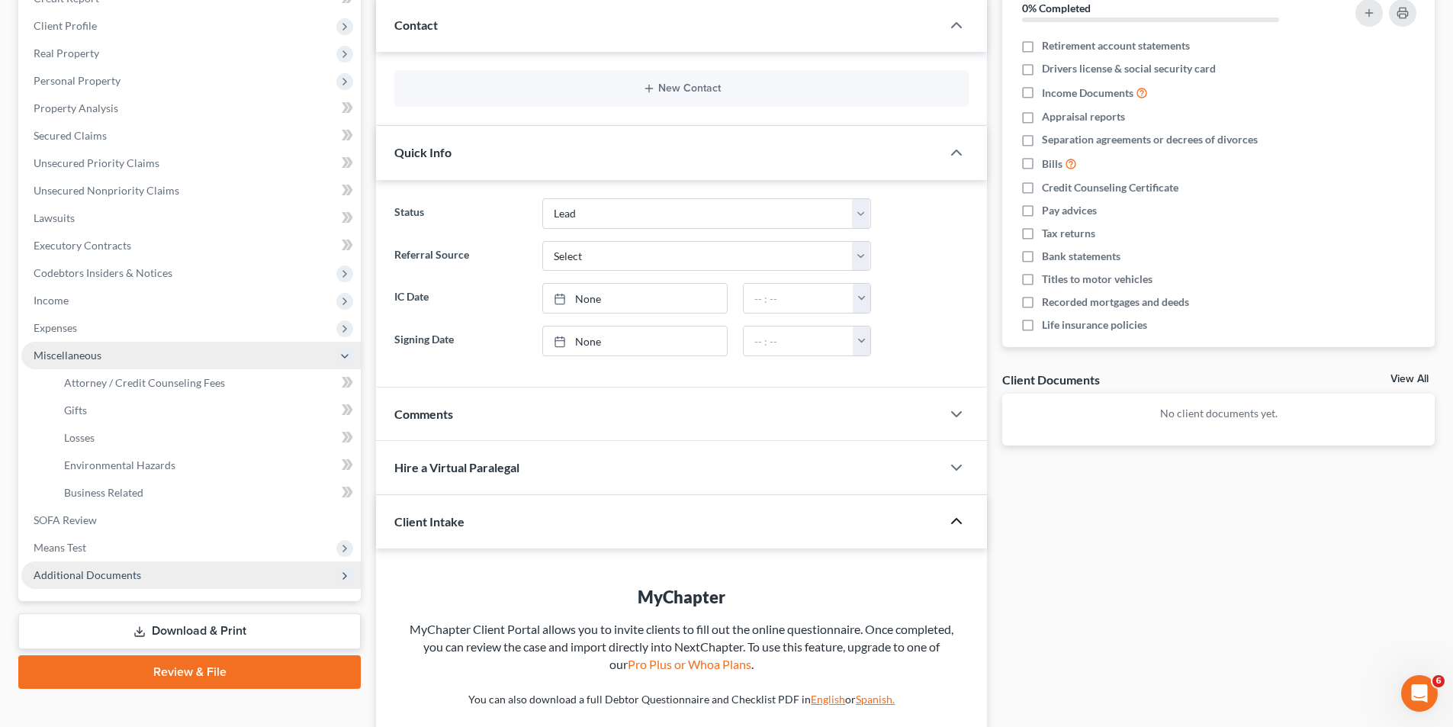  Describe the element at coordinates (77, 80) in the screenshot. I see `span: Personal Property` at that location.